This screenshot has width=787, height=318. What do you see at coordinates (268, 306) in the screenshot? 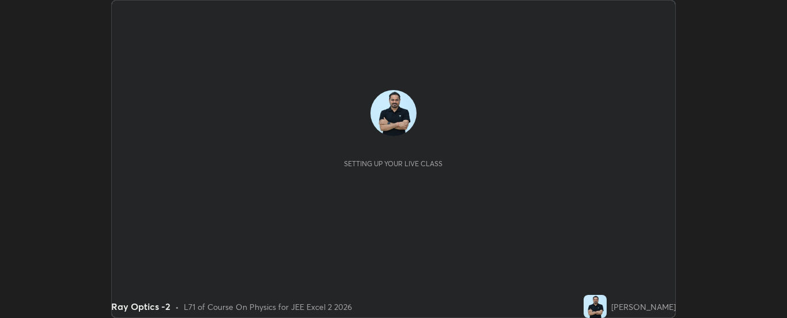
I see `div: L71 of Course On Physics for JEE Excel 2 2026` at bounding box center [268, 306].